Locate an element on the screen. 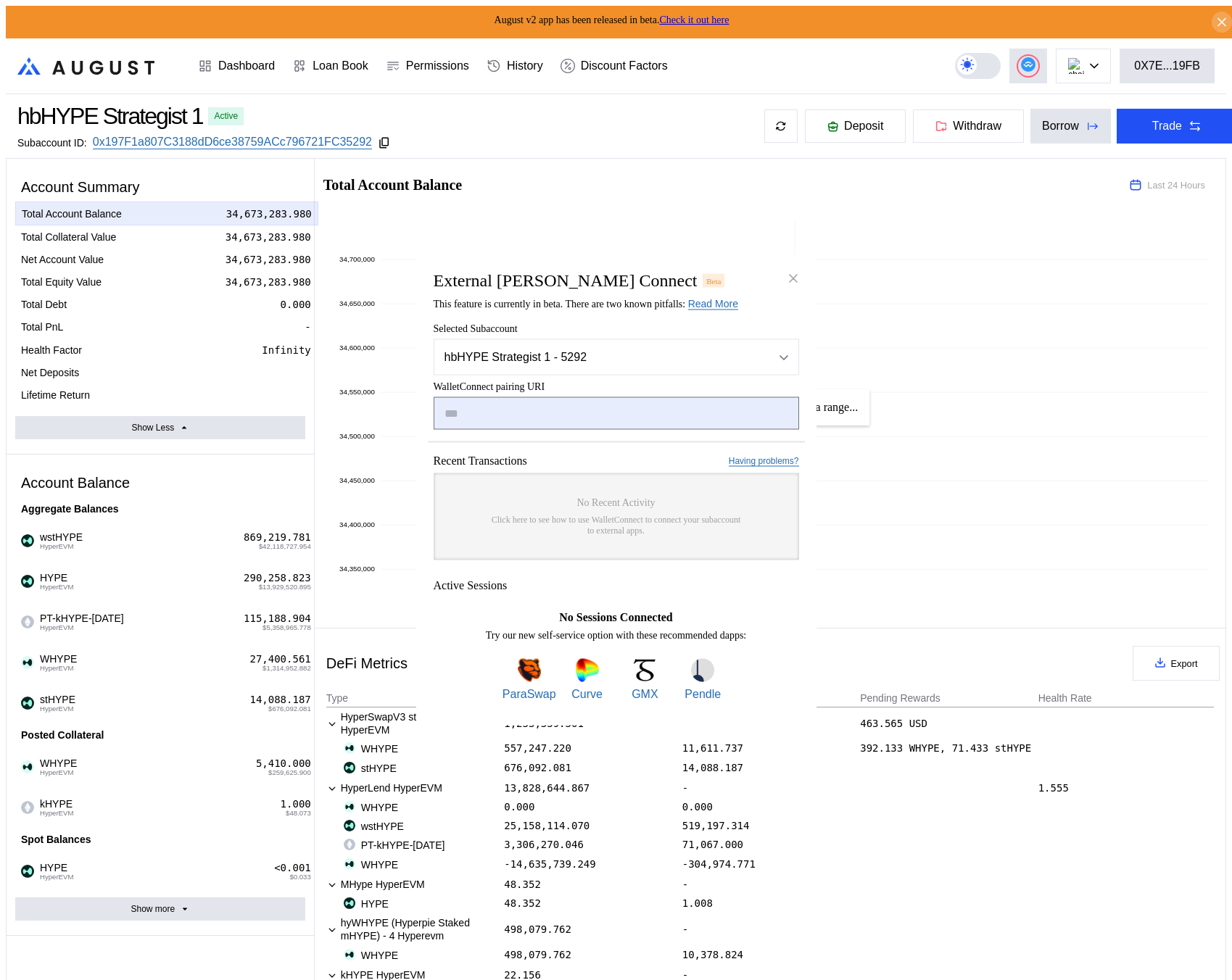 Image resolution: width=1232 pixels, height=980 pixels. div: Subaccount ID: is located at coordinates (52, 143).